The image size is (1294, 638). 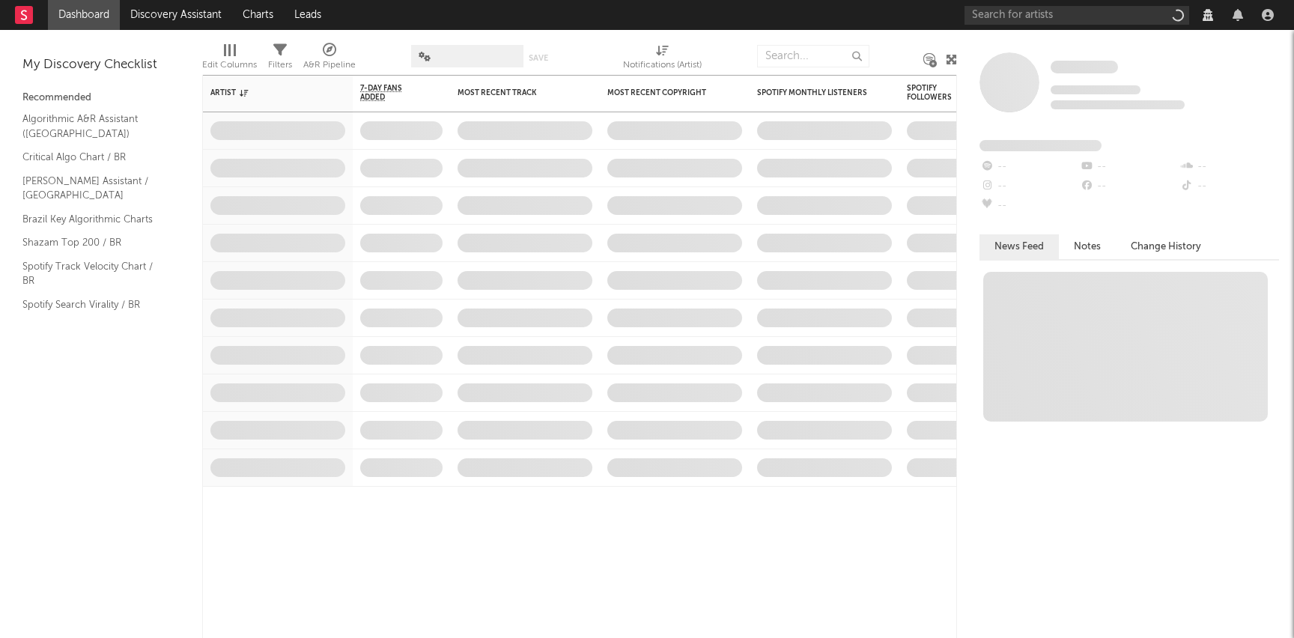 I want to click on span: Some Artist, so click(x=1084, y=67).